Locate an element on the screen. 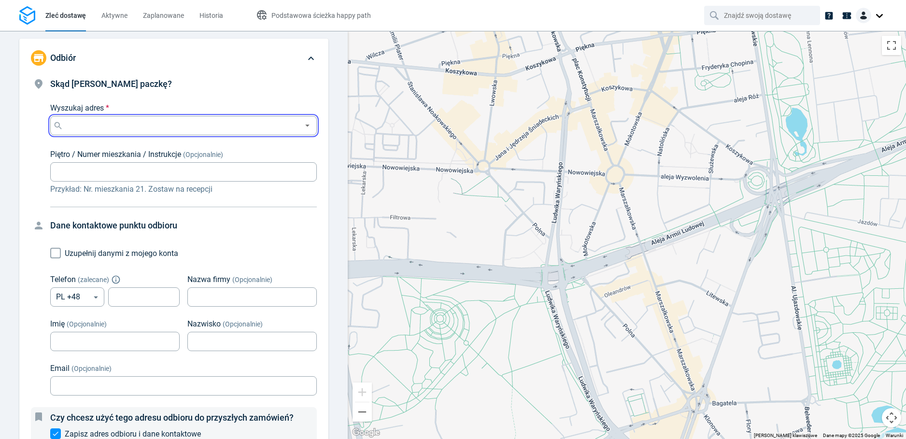 This screenshot has height=439, width=906. span: Dane mapy ©2025 Google is located at coordinates (851, 435).